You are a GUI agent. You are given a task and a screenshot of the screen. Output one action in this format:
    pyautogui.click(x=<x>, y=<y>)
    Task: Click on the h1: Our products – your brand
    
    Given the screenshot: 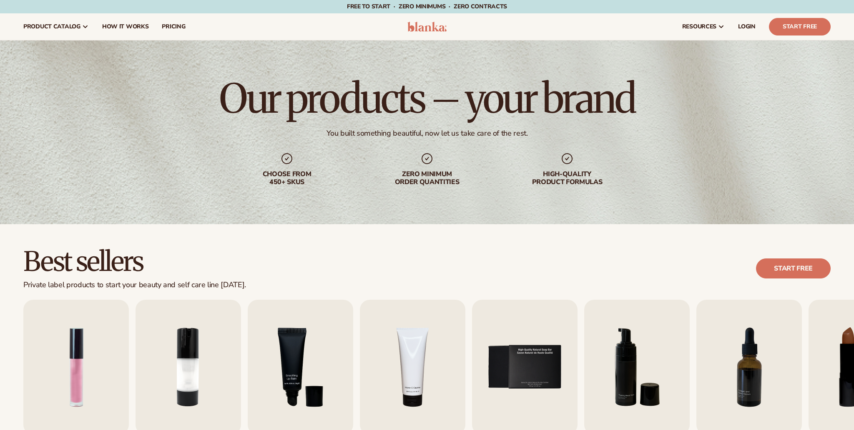 What is the action you would take?
    pyautogui.click(x=427, y=98)
    